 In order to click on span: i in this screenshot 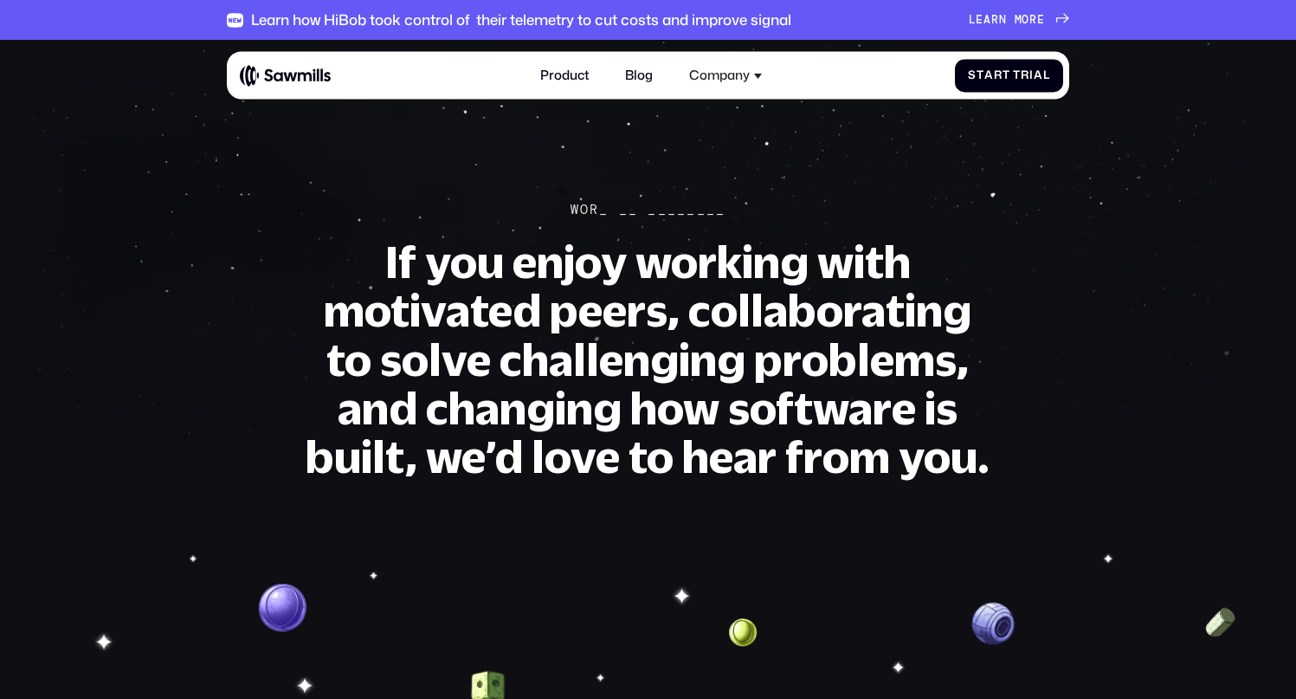, I will do `click(1031, 75)`.